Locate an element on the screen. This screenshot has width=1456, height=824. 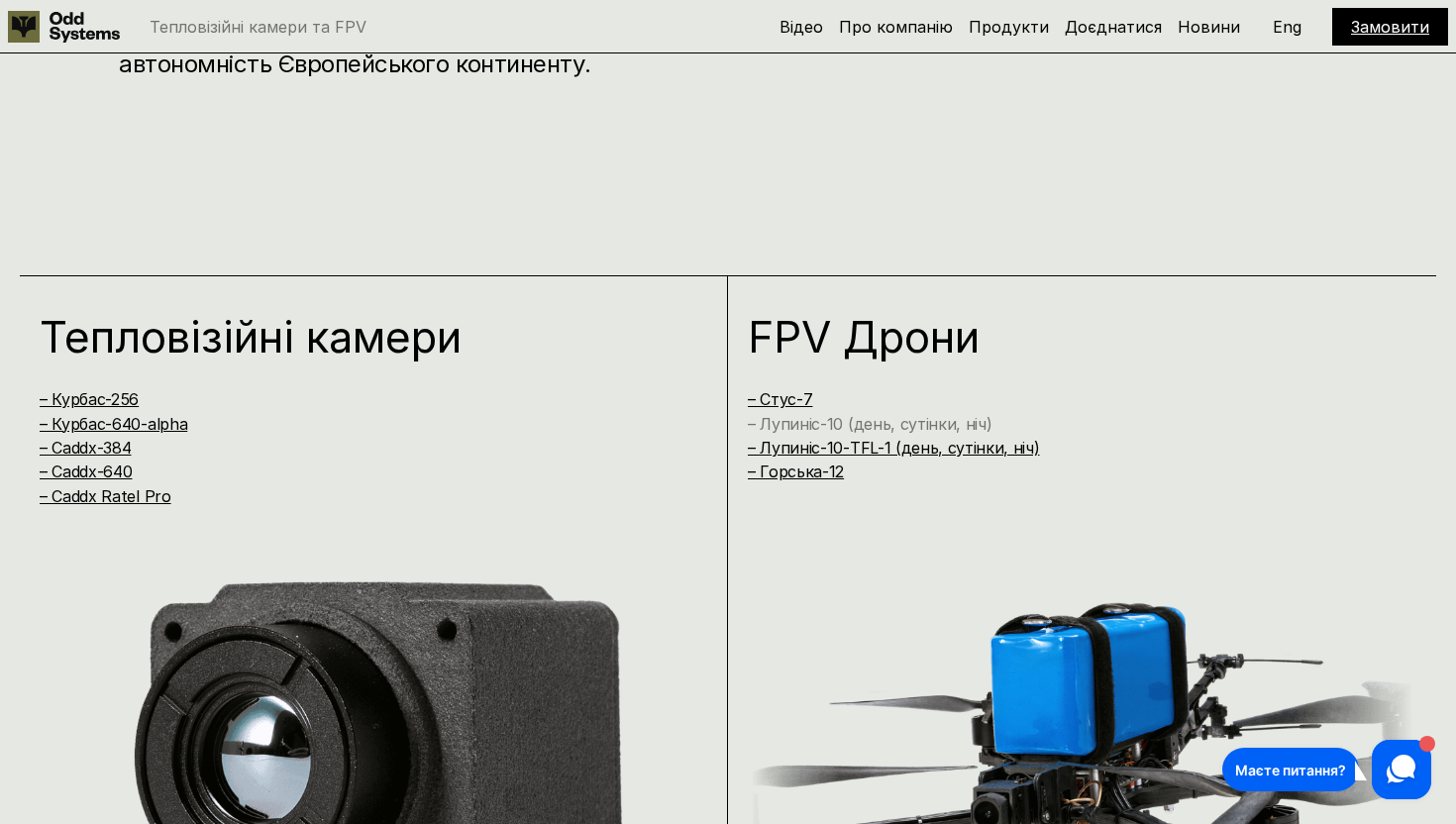
a: – Курбас-640-alpha is located at coordinates (113, 423).